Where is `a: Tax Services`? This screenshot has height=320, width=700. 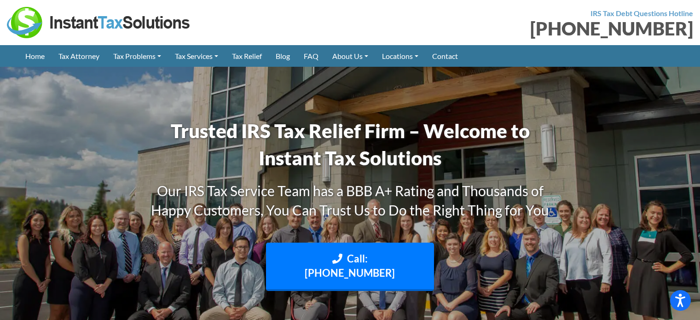
a: Tax Services is located at coordinates (196, 56).